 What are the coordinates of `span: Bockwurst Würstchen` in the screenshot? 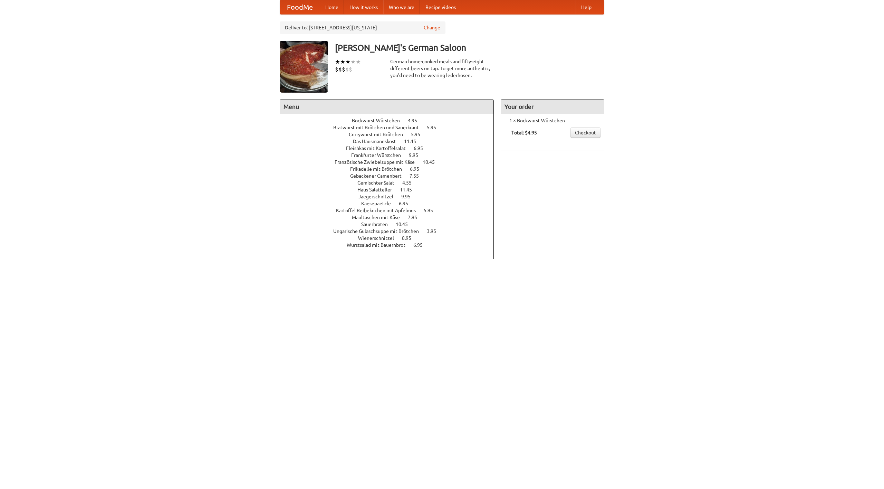 It's located at (379, 121).